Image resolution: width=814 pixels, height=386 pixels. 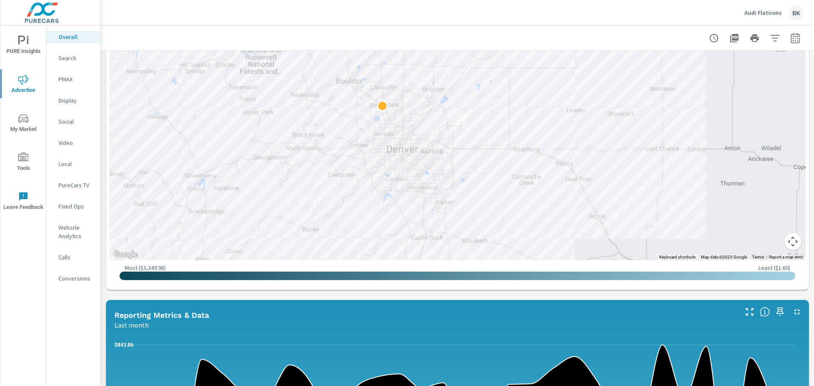 What do you see at coordinates (73, 58) in the screenshot?
I see `div: Search` at bounding box center [73, 58].